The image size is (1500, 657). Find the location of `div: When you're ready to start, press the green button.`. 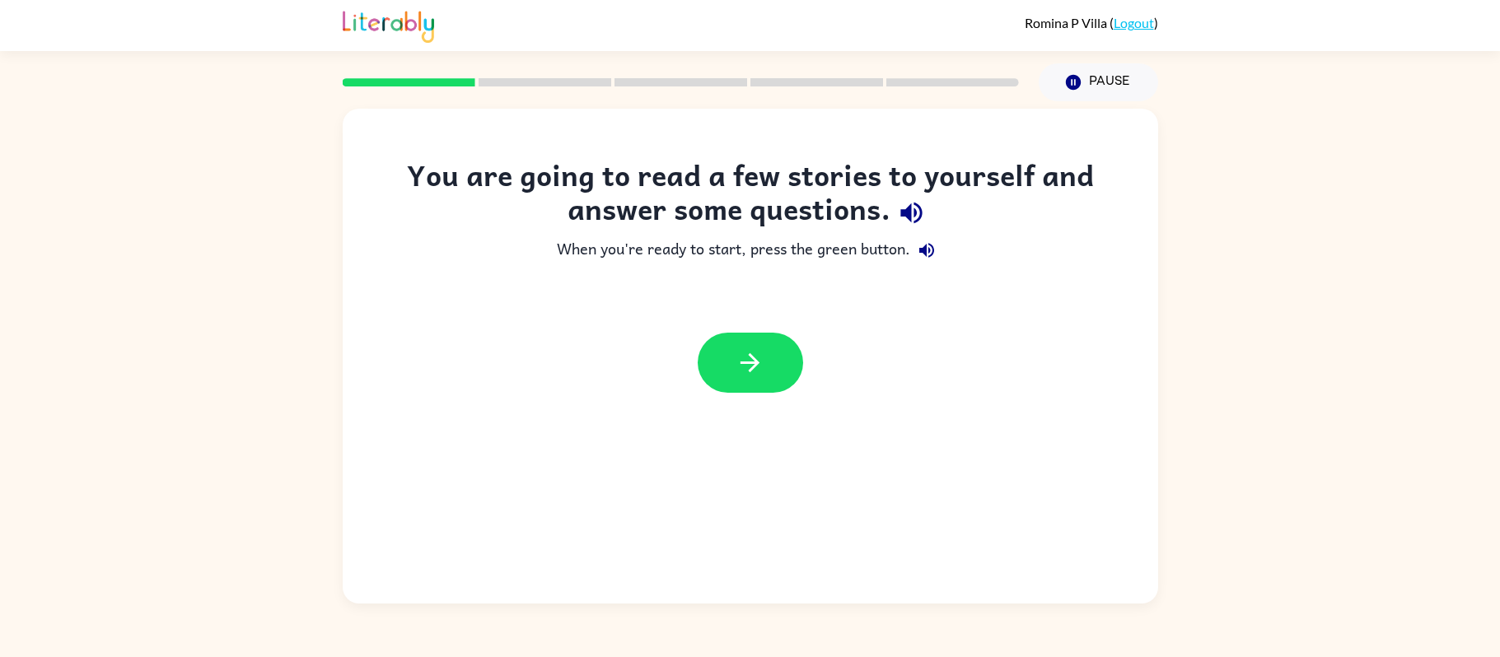

div: When you're ready to start, press the green button. is located at coordinates (751, 250).